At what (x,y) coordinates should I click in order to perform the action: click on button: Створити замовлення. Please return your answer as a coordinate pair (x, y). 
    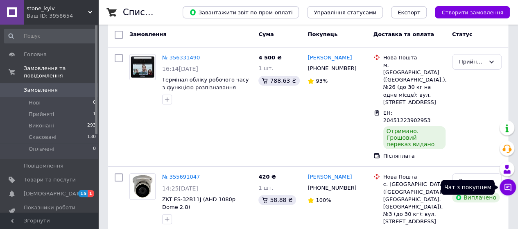
    Looking at the image, I should click on (472, 12).